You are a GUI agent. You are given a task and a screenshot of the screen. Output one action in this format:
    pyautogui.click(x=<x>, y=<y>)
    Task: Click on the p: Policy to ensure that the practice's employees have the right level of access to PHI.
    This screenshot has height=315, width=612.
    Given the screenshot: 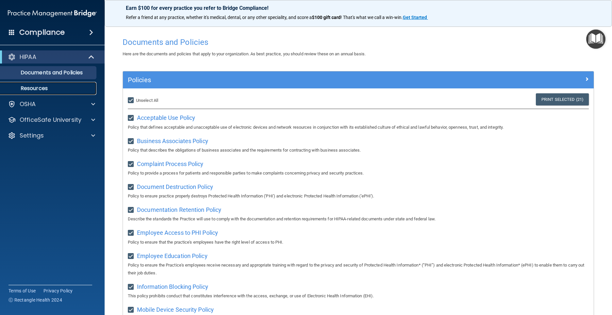 What is the action you would take?
    pyautogui.click(x=358, y=242)
    